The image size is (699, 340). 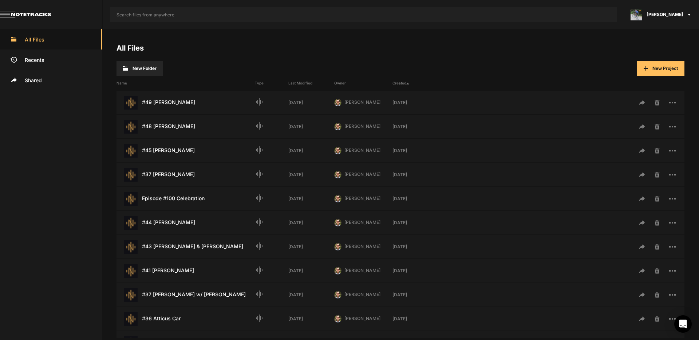 I want to click on div: Open Intercom Messenger, so click(x=683, y=324).